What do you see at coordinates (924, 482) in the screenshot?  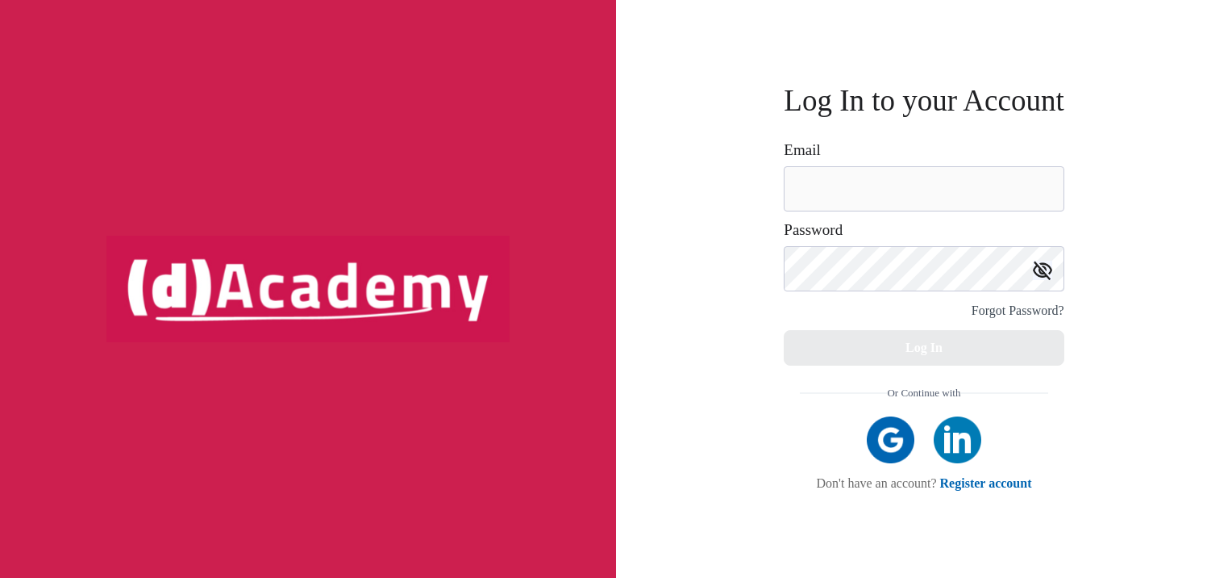 I see `div: Don't have an account?` at bounding box center [924, 482].